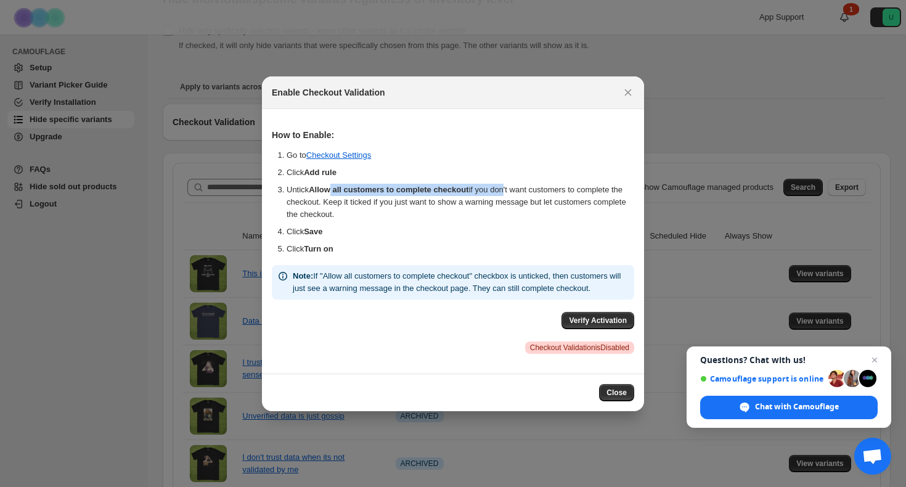 The image size is (906, 487). What do you see at coordinates (461, 282) in the screenshot?
I see `p: If "Allow all customers to complete checkout" checkbox is unticked, then customers will just see ...` at bounding box center [461, 282].